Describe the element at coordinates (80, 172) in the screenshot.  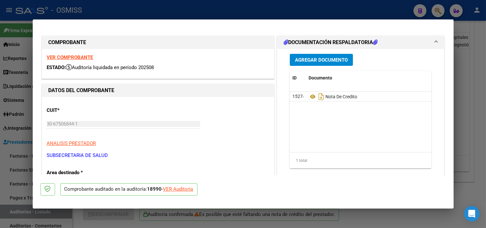
I see `p: Area destinado *` at that location.